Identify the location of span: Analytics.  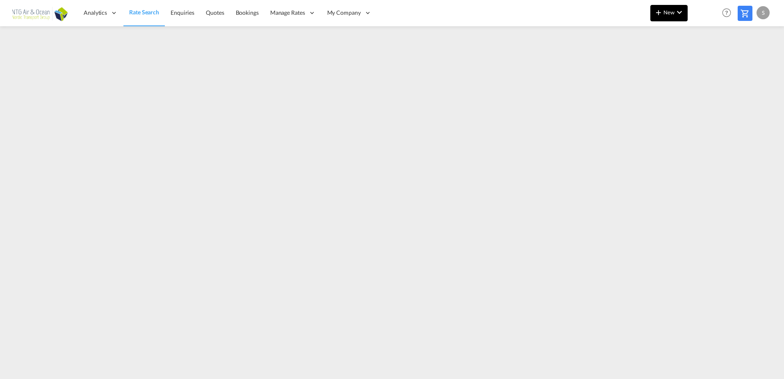
(95, 13).